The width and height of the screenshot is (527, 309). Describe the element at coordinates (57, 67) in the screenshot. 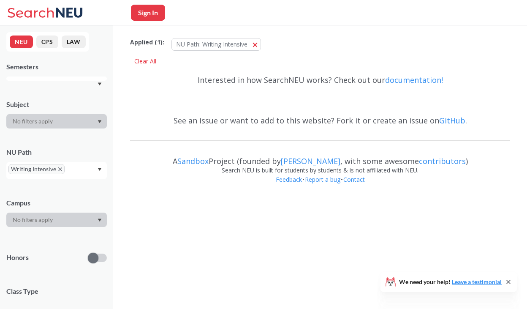

I see `div: Semesters` at that location.